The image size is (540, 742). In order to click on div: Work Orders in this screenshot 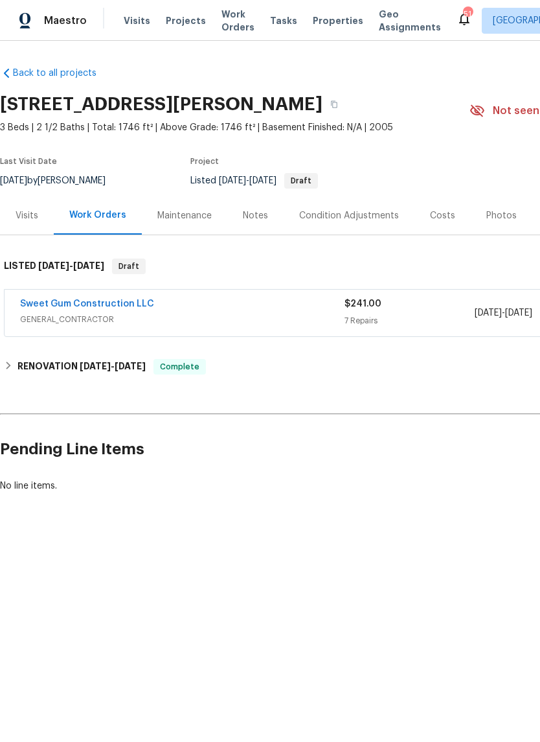, I will do `click(98, 215)`.